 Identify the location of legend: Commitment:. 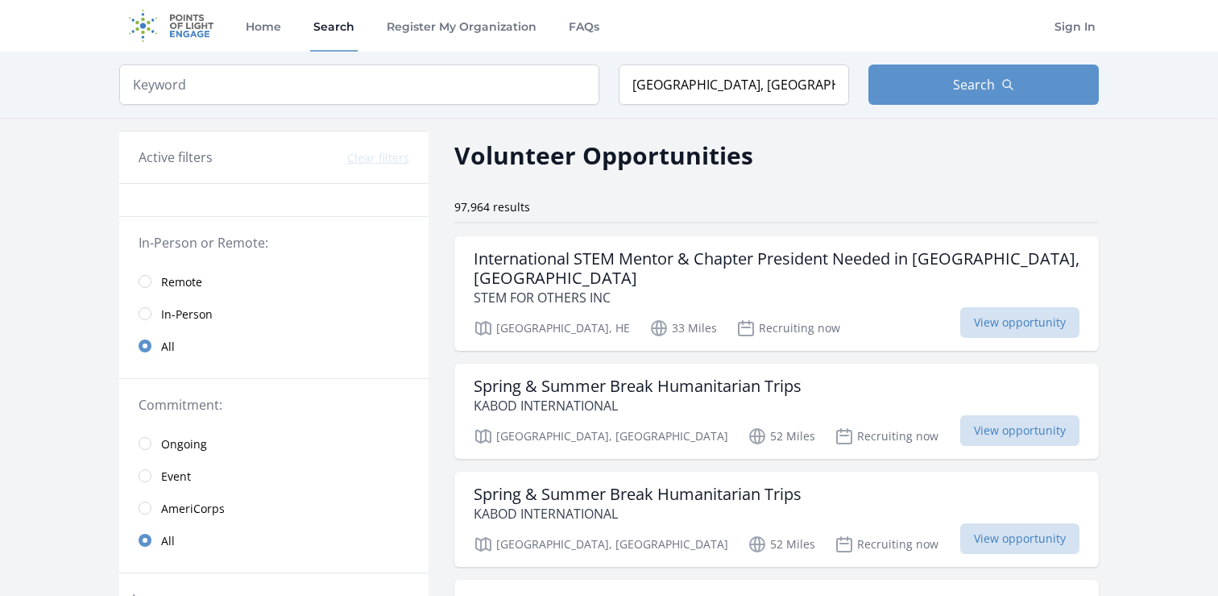
(274, 405).